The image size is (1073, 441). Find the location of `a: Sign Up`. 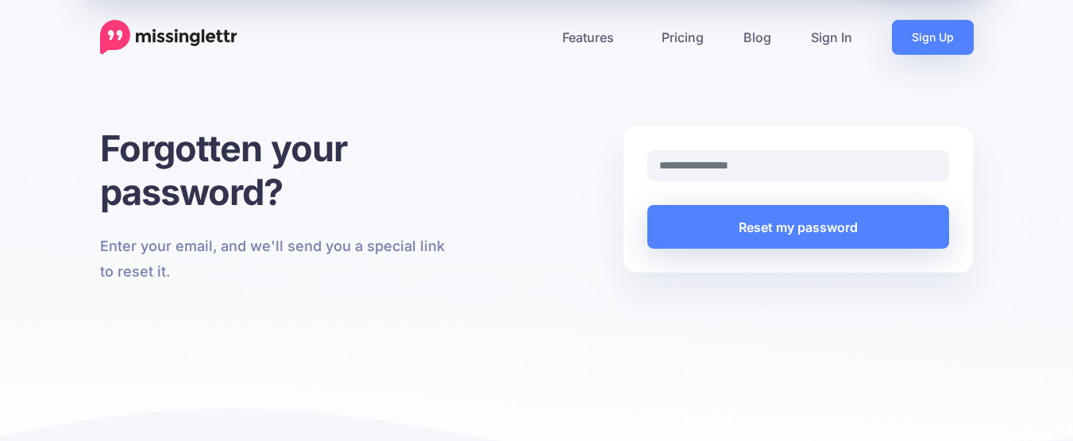

a: Sign Up is located at coordinates (932, 37).